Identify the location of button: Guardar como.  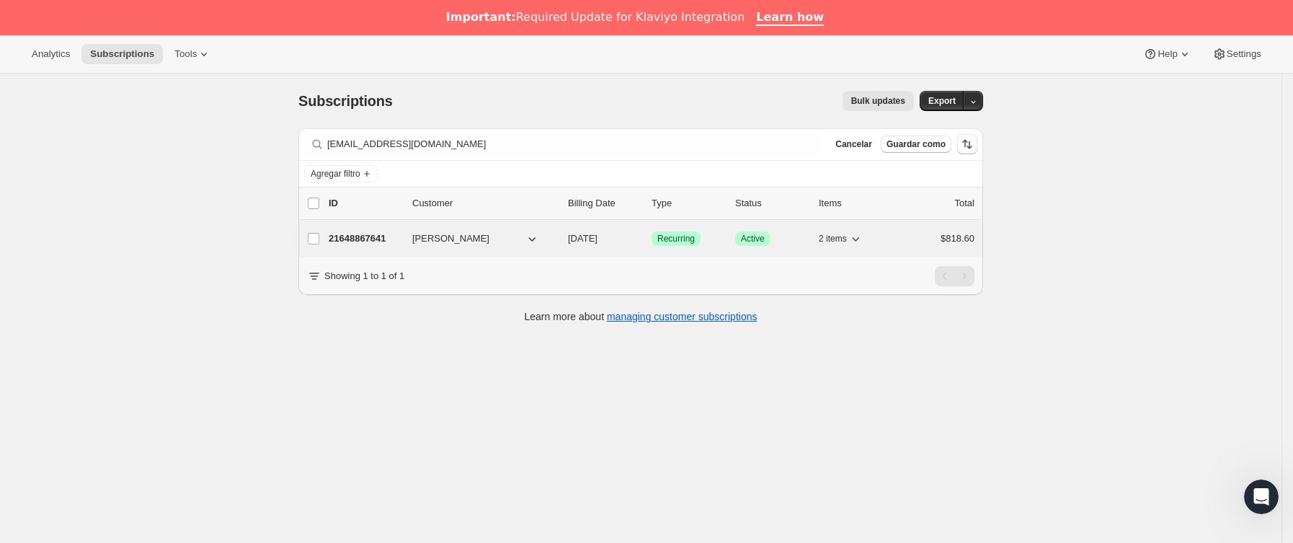
(916, 144).